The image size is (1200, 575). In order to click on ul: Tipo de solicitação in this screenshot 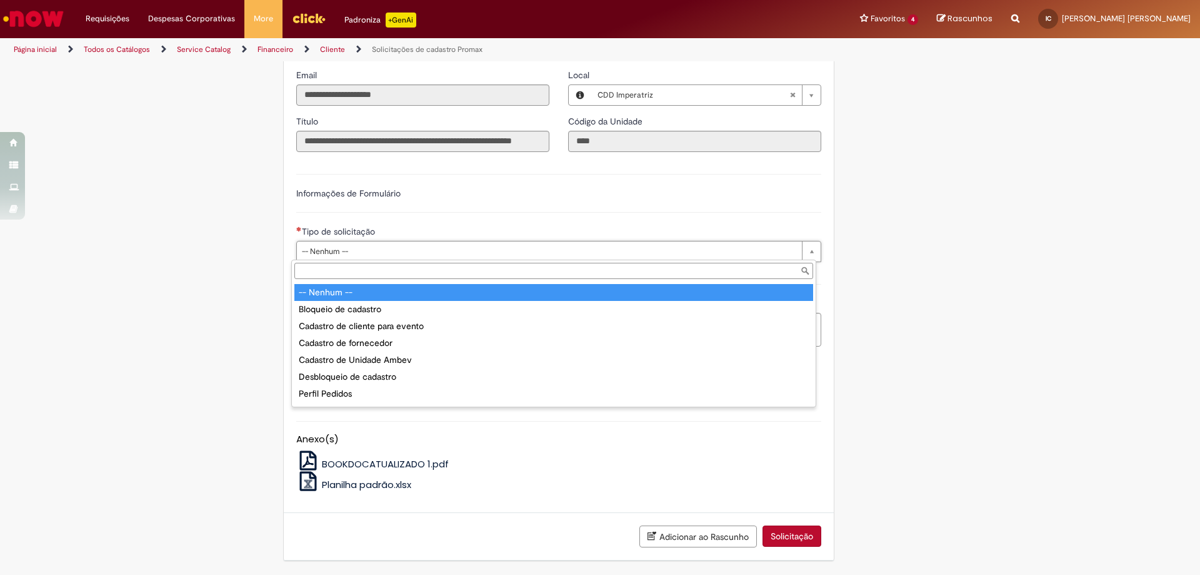, I will do `click(554, 344)`.